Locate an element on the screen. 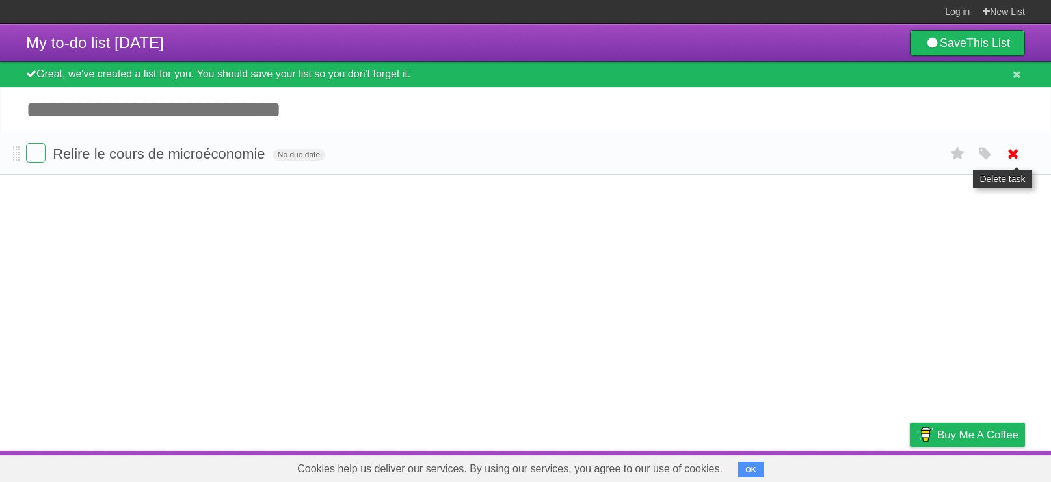 The height and width of the screenshot is (482, 1051). a: Suggest a feature is located at coordinates (984, 466).